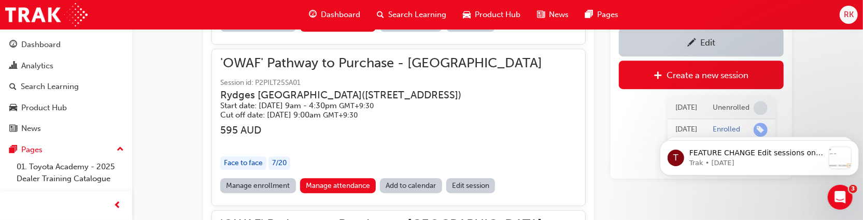  Describe the element at coordinates (498, 15) in the screenshot. I see `span: Product Hub` at that location.